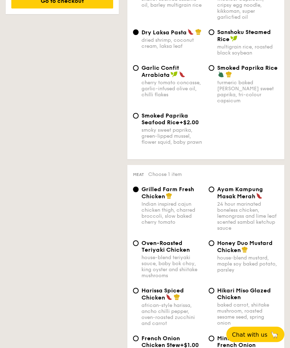 This screenshot has height=348, width=290. I want to click on div: house-blend teriyaki sauce, baby bok choy, king oyster and shiitake mushrooms, so click(172, 267).